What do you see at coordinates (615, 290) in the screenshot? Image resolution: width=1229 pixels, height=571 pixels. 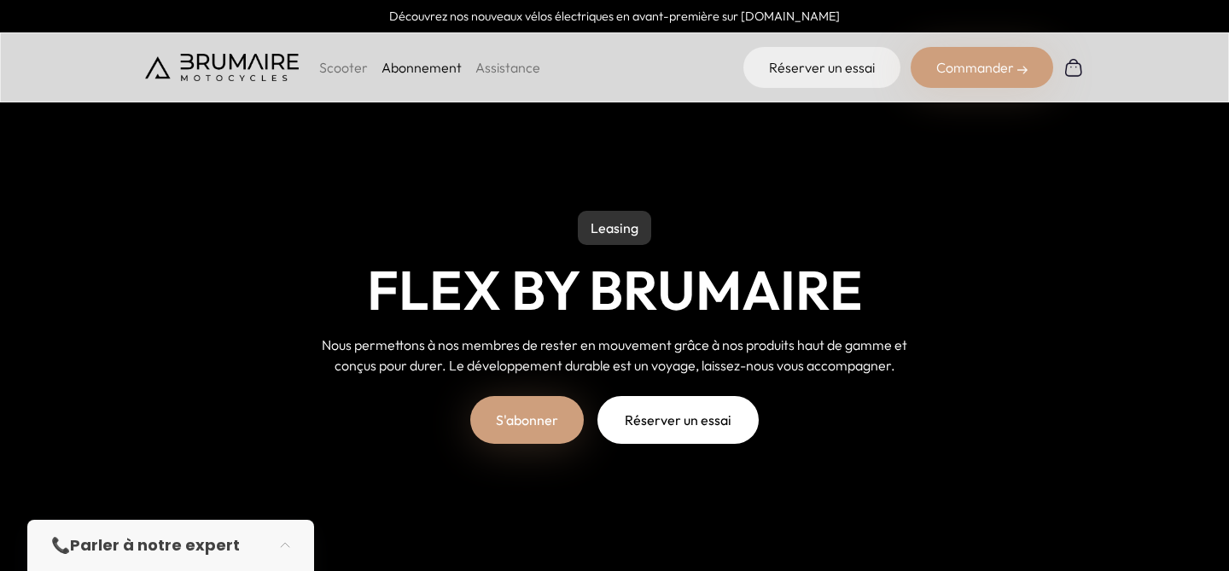 I see `h1: Flex by Brumaire` at bounding box center [615, 290].